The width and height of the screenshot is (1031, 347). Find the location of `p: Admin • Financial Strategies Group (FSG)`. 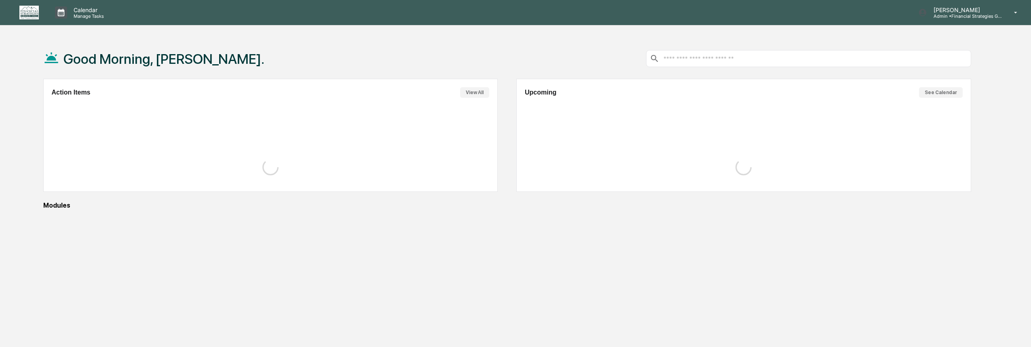

p: Admin • Financial Strategies Group (FSG) is located at coordinates (965, 16).